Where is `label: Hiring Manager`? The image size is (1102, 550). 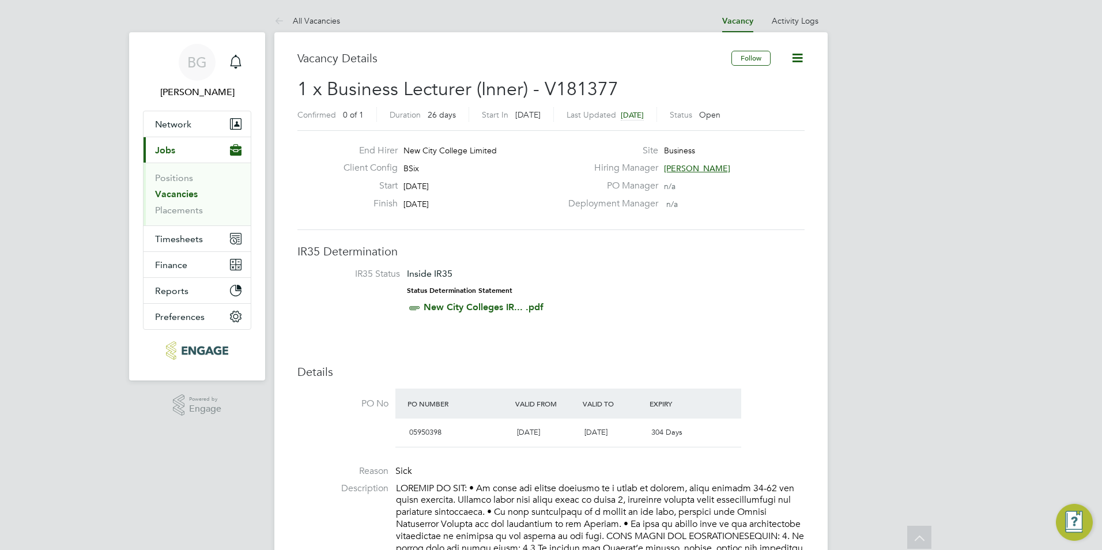
label: Hiring Manager is located at coordinates (610, 168).